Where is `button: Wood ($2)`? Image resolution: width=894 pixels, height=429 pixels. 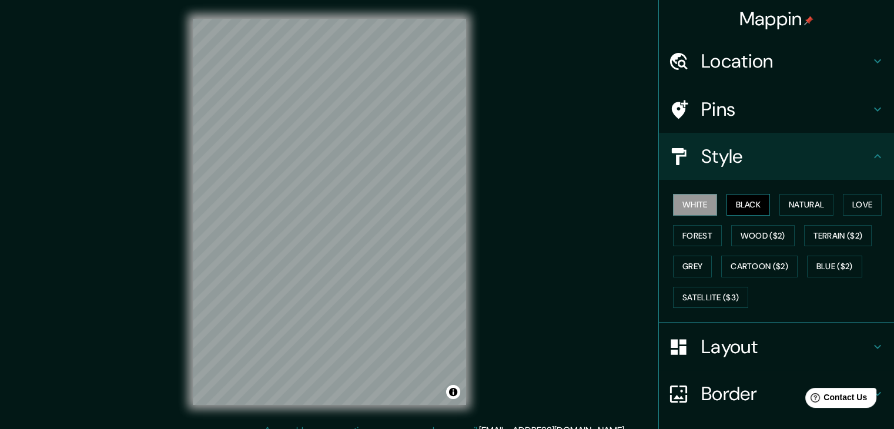 button: Wood ($2) is located at coordinates (763, 236).